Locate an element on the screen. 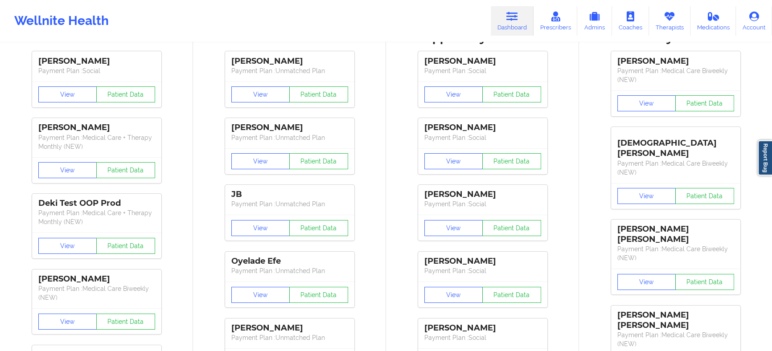 This screenshot has width=772, height=351. a: Medications is located at coordinates (713, 21).